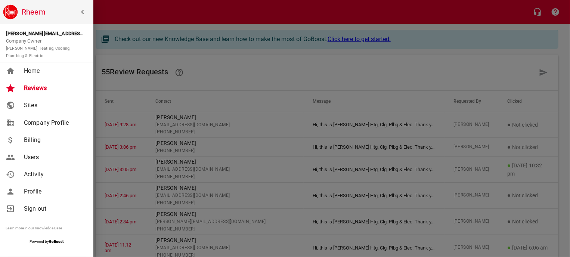  I want to click on strong: GoBoost, so click(56, 241).